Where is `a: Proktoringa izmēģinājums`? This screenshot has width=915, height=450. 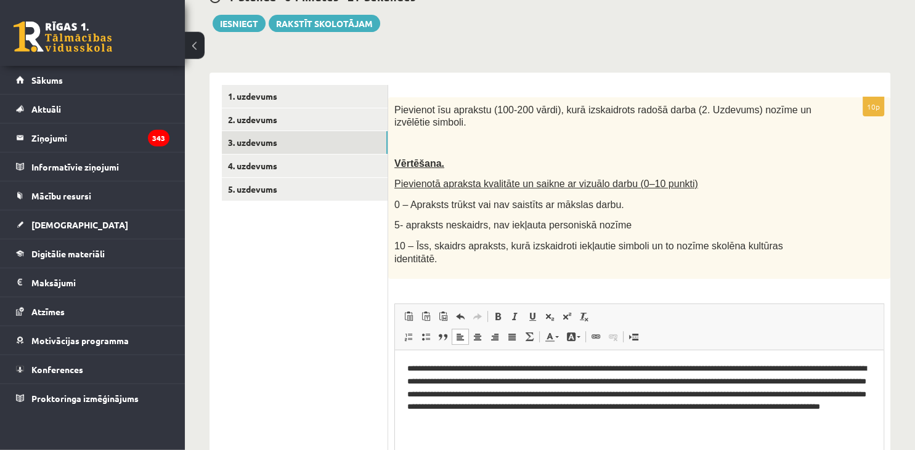
a: Proktoringa izmēģinājums is located at coordinates (92, 399).